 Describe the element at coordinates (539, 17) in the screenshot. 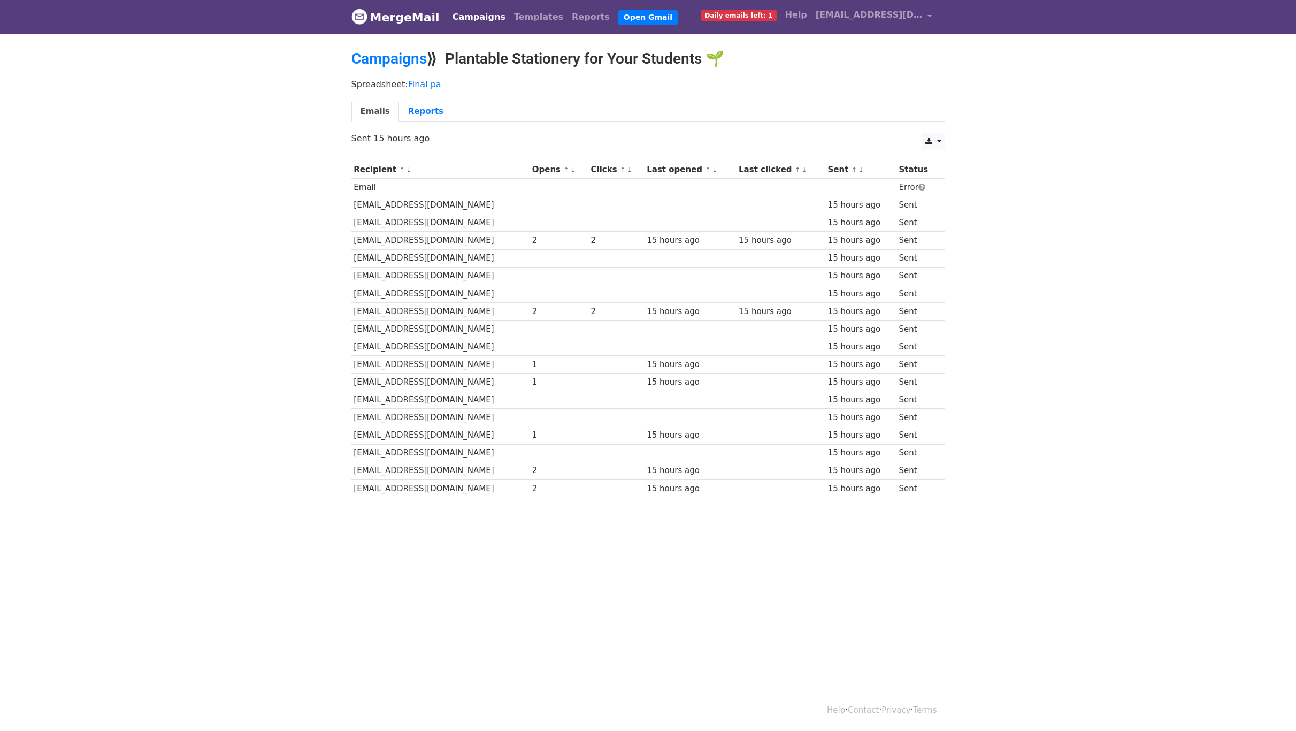

I see `a: Templates` at that location.